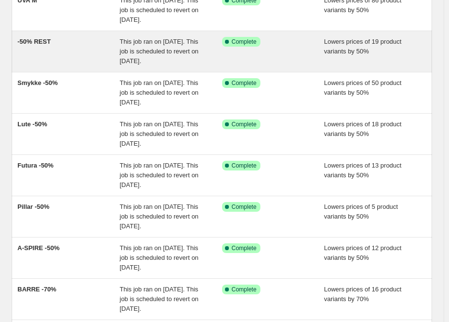 This screenshot has width=449, height=322. What do you see at coordinates (363, 129) in the screenshot?
I see `span: Lowers prices of 18 product variants by 50%` at bounding box center [363, 129].